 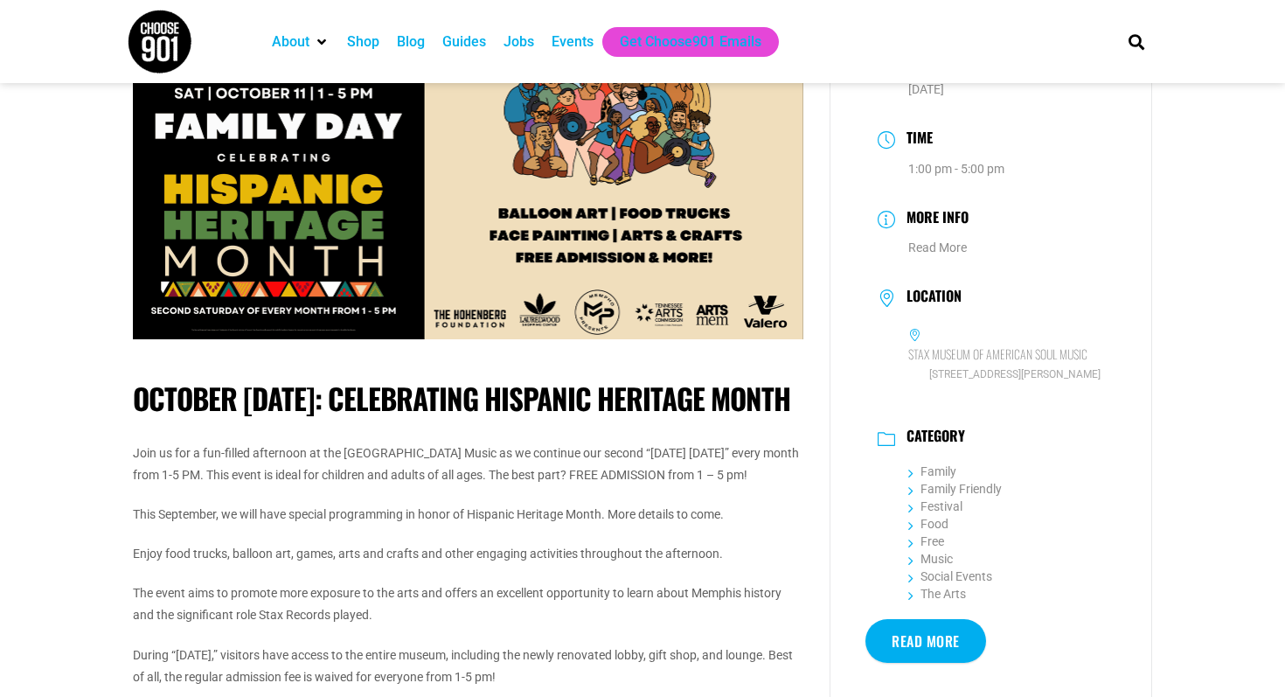 I want to click on h3: Time, so click(x=915, y=139).